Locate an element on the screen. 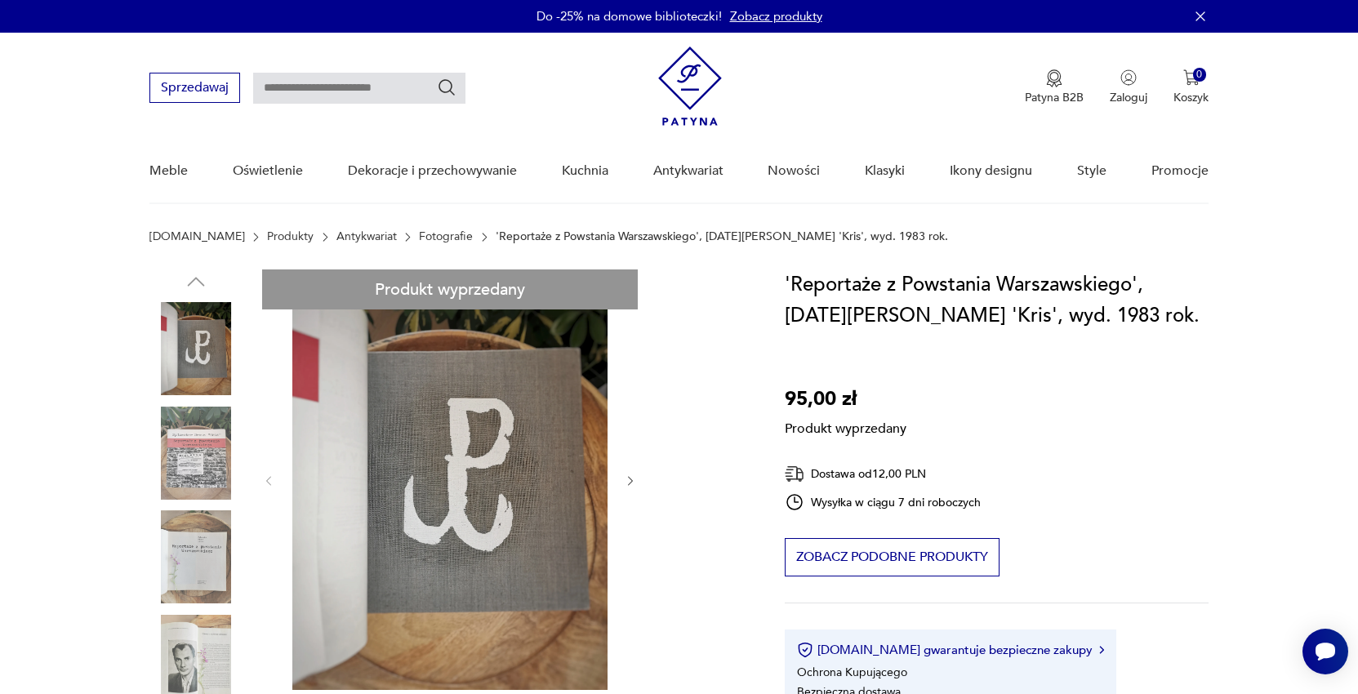 This screenshot has height=694, width=1358. p: Produkt wyprzedany is located at coordinates (845, 426).